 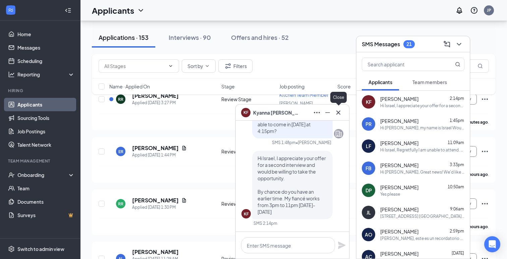 I want to click on div: Switch to admin view, so click(x=41, y=249).